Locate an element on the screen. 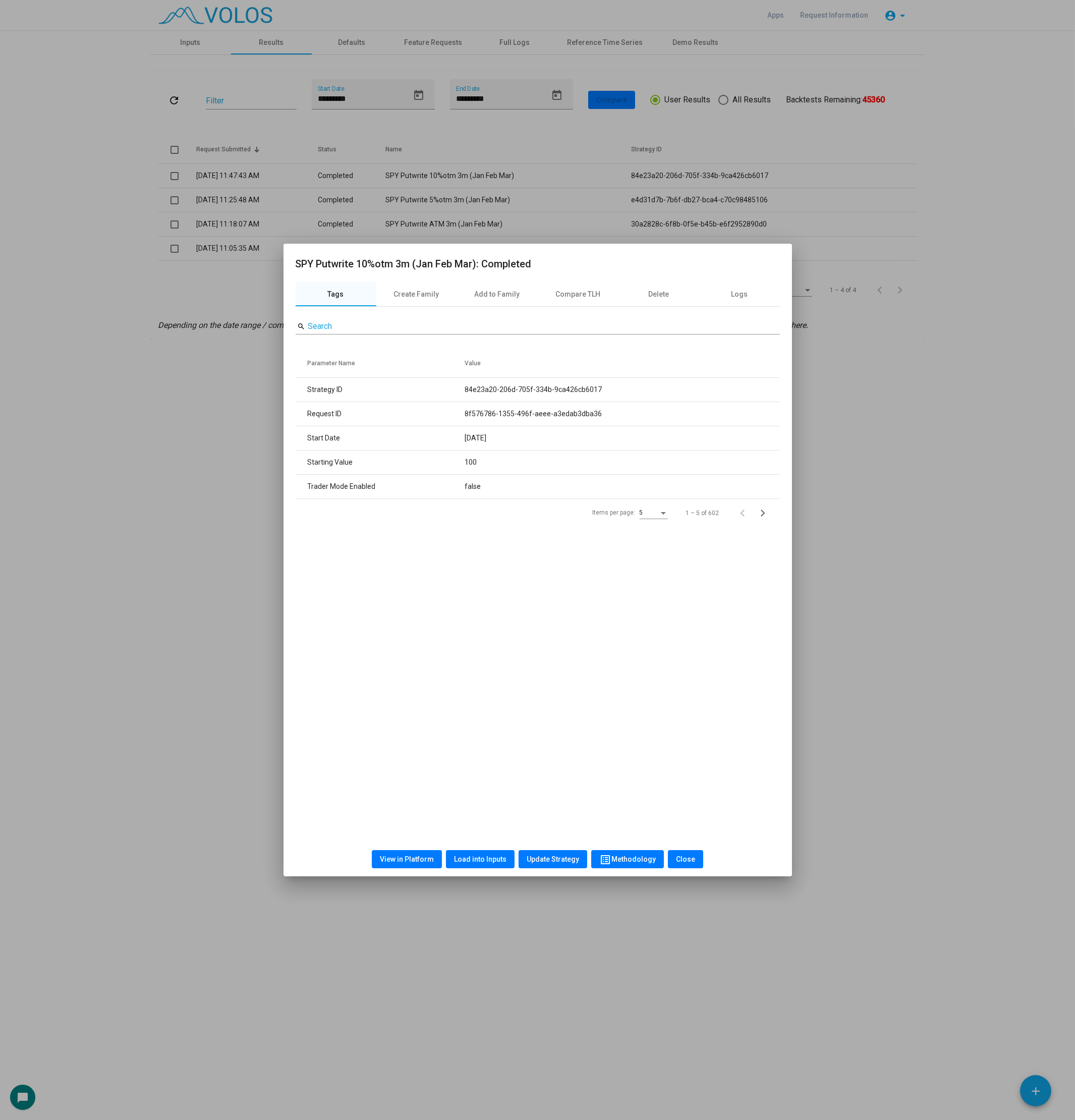 This screenshot has width=1075, height=1120. td: Starting Value is located at coordinates (380, 462).